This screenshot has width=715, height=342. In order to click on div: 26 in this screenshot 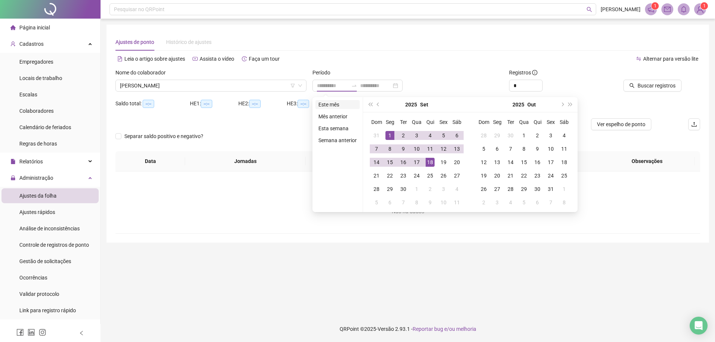, I will do `click(444, 176)`.